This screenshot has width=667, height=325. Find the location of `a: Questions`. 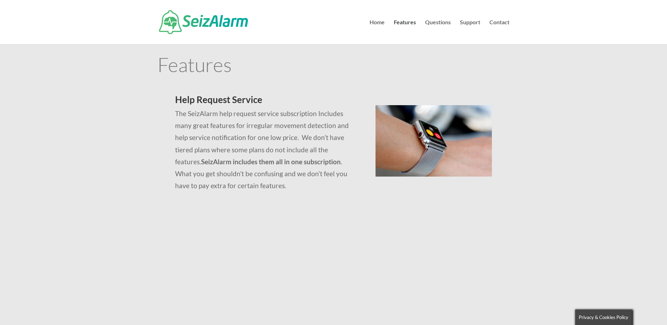

a: Questions is located at coordinates (438, 32).